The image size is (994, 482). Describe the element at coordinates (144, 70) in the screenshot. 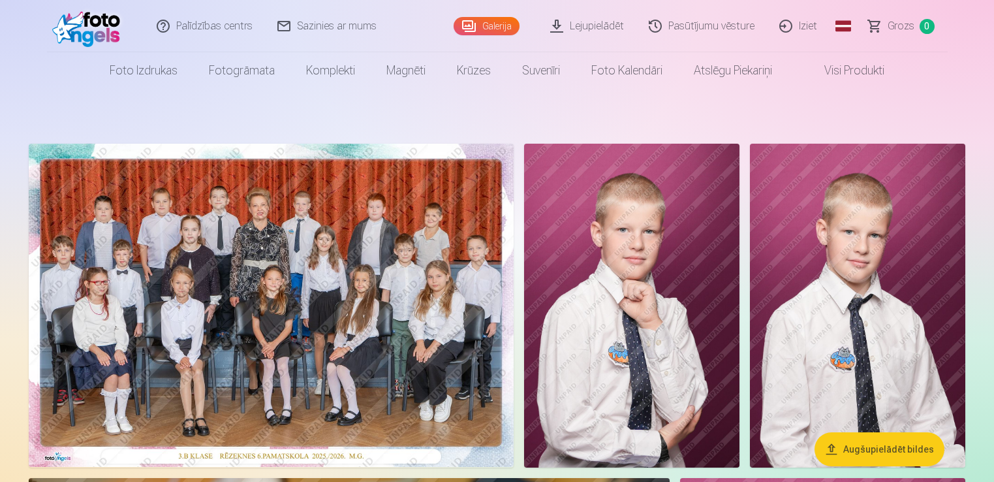

I see `a: Foto izdrukas` at that location.